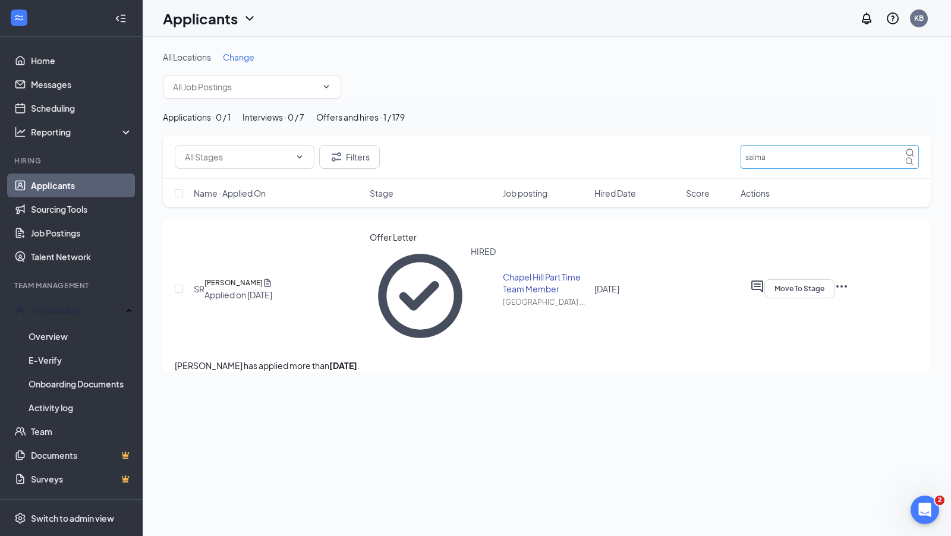  Describe the element at coordinates (245, 87) in the screenshot. I see `input: All Job Postings` at that location.